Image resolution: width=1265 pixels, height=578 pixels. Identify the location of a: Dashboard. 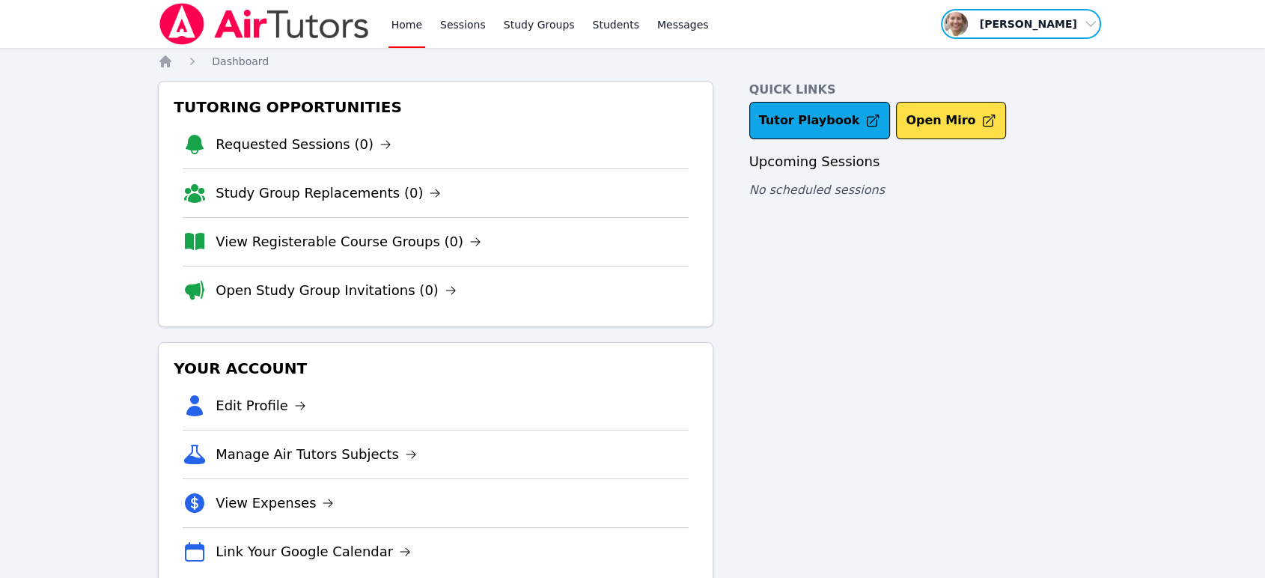
(240, 61).